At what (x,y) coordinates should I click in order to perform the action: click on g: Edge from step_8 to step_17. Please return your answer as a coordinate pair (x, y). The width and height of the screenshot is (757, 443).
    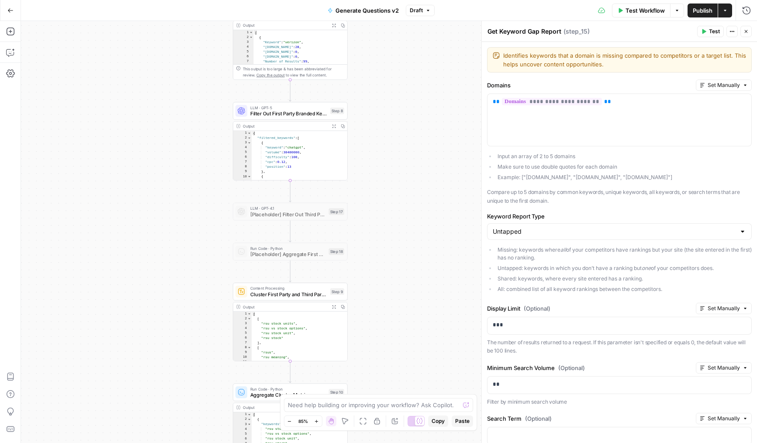
    Looking at the image, I should click on (290, 191).